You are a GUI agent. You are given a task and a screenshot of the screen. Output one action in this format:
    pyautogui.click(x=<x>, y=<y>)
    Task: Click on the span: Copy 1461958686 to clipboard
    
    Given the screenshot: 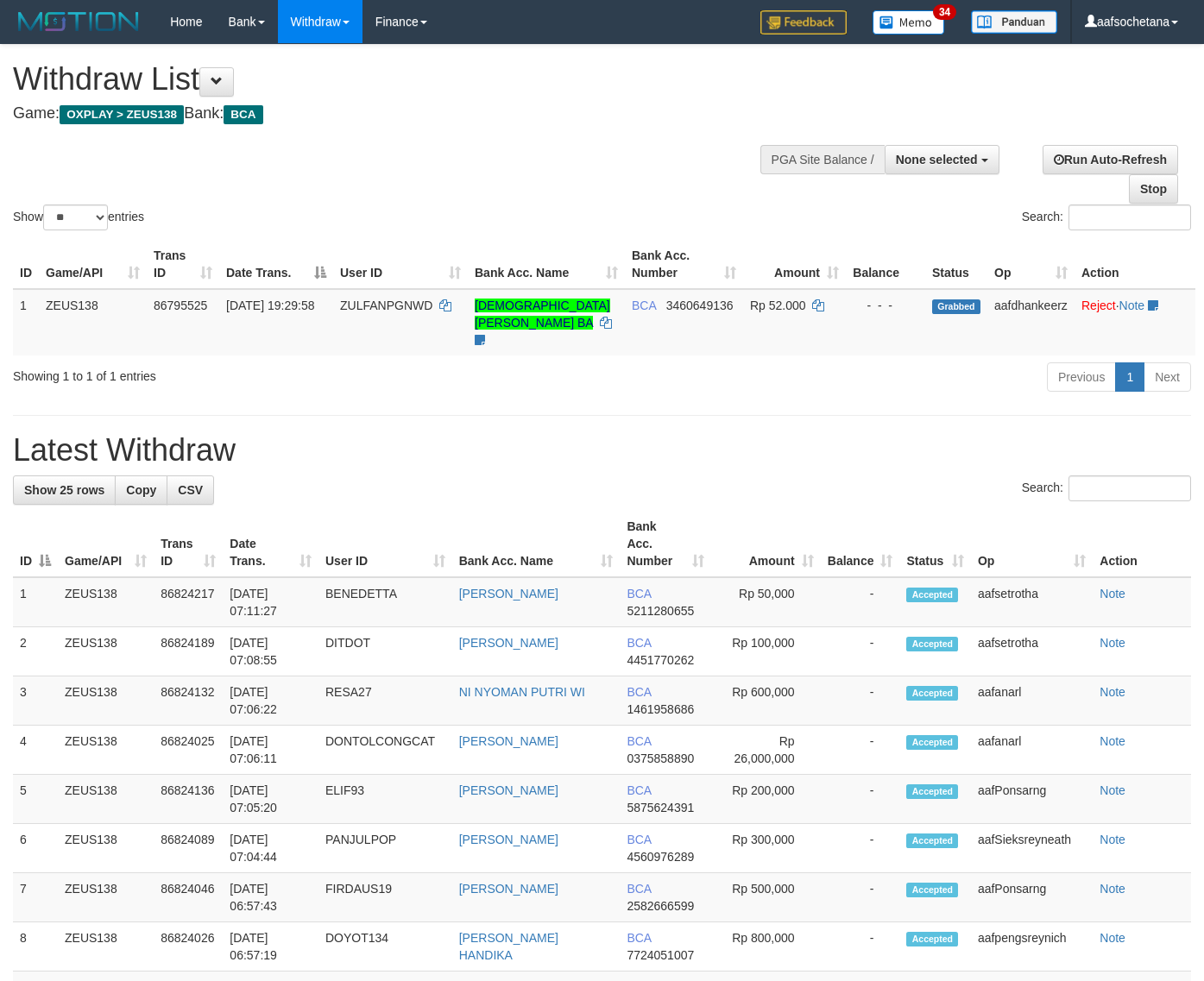 What is the action you would take?
    pyautogui.click(x=661, y=710)
    